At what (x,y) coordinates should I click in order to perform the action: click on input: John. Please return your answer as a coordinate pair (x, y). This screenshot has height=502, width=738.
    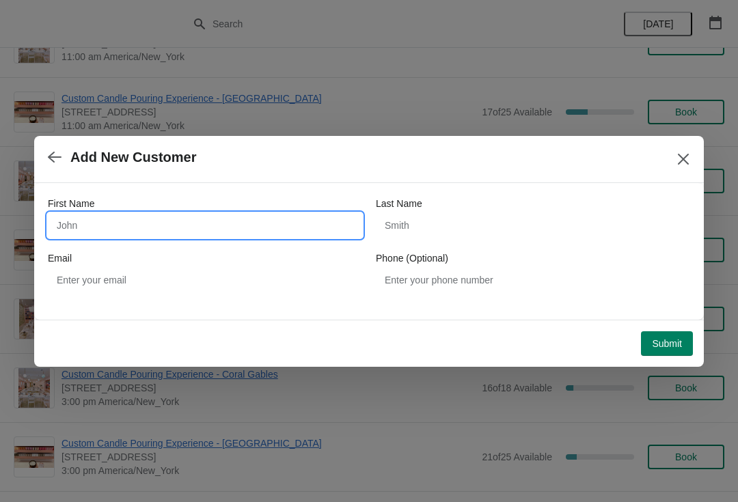
    Looking at the image, I should click on (205, 226).